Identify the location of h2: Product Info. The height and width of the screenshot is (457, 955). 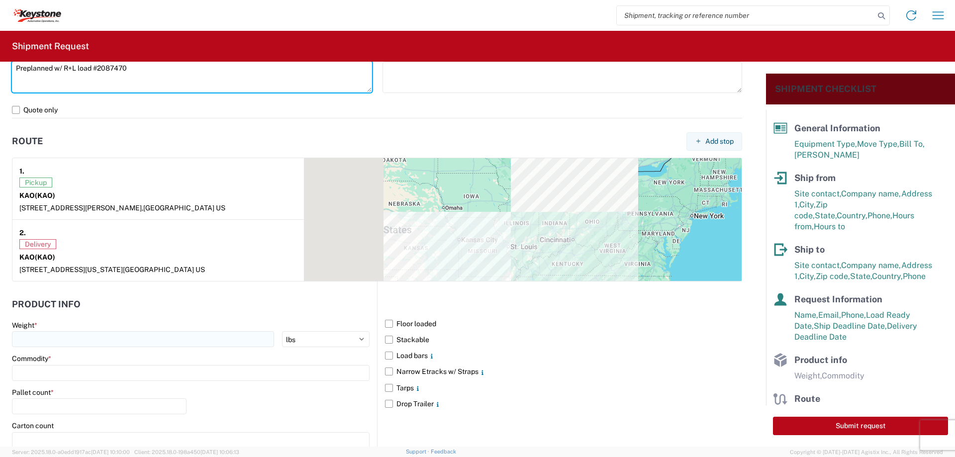
(46, 305).